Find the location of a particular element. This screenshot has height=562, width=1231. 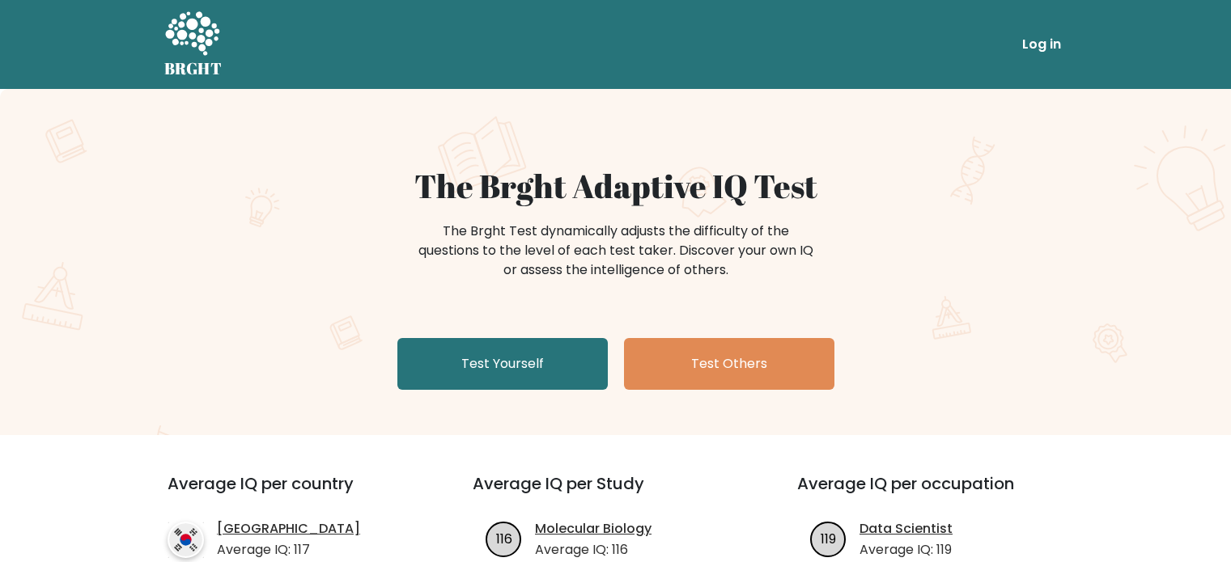

a: Log in is located at coordinates (1041, 45).